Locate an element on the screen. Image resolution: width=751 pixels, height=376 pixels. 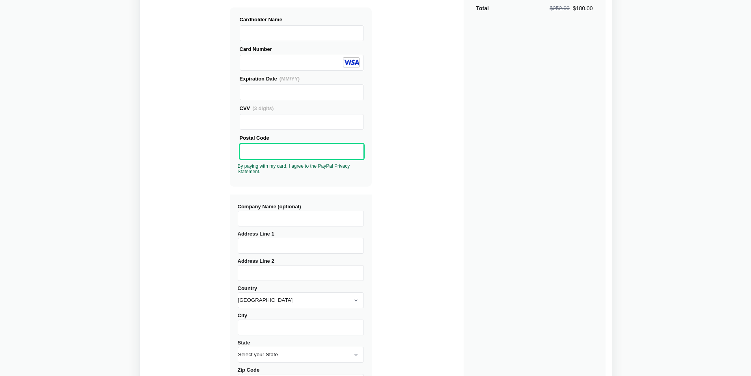
div: Card Number is located at coordinates (302, 49).